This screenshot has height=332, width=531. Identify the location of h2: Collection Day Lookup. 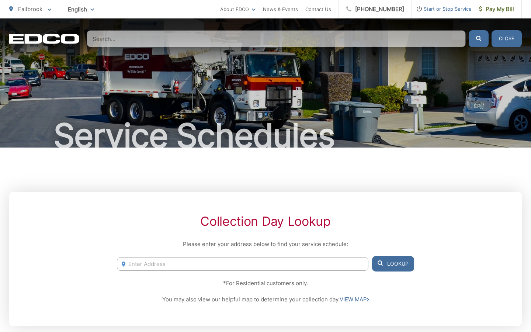
(266, 221).